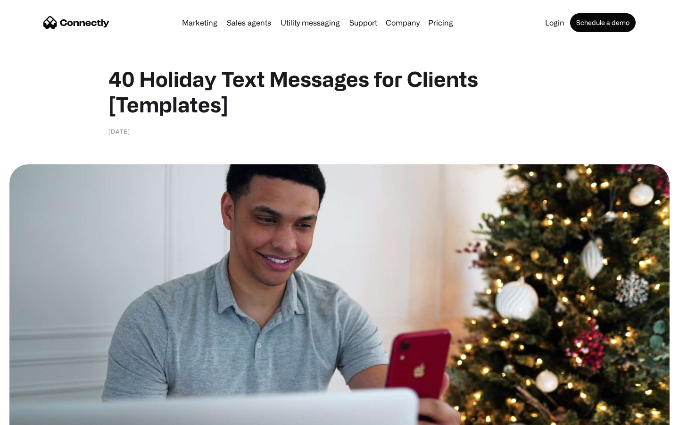 Image resolution: width=679 pixels, height=425 pixels. I want to click on a: Login, so click(555, 23).